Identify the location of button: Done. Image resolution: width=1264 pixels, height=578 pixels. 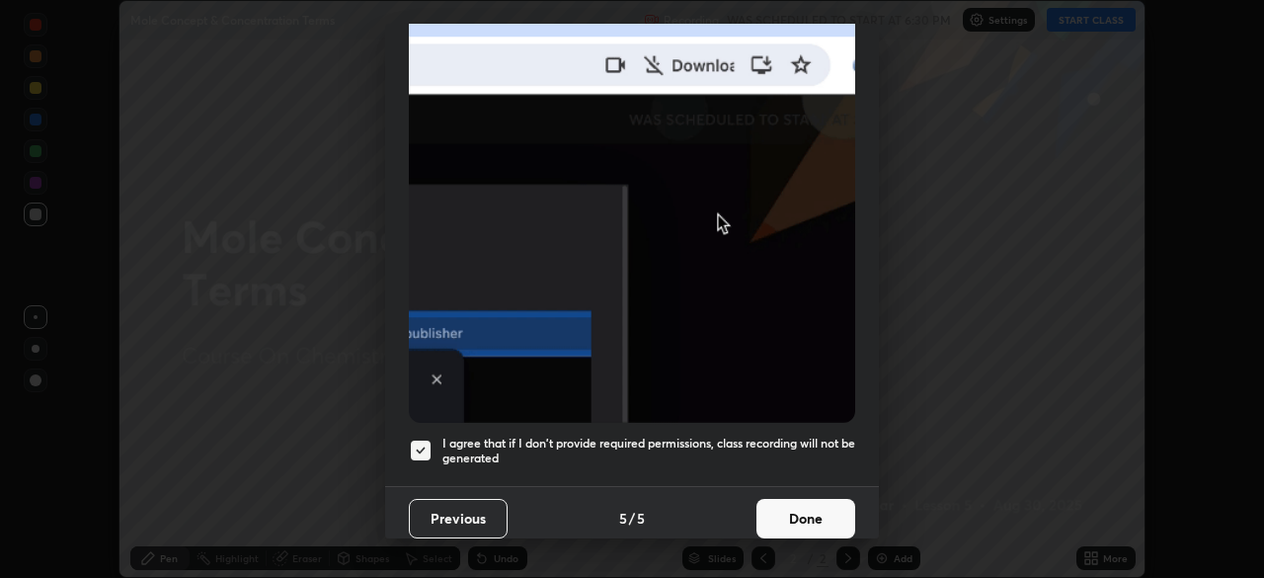
(806, 519).